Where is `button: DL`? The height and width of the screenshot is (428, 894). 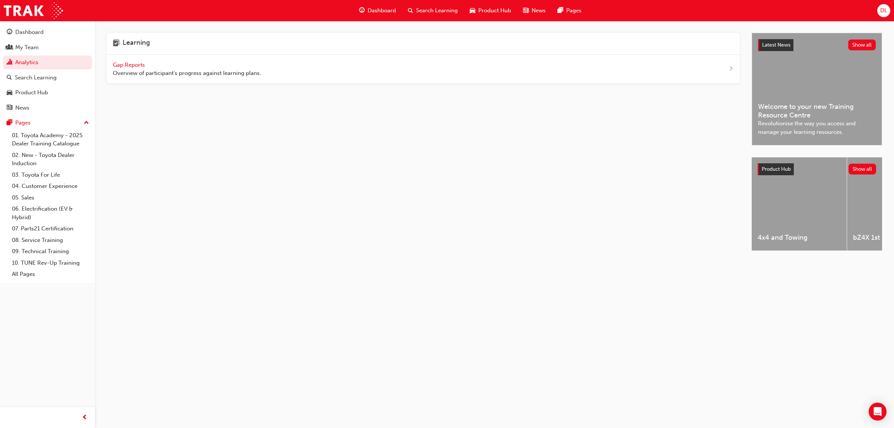
button: DL is located at coordinates (884, 10).